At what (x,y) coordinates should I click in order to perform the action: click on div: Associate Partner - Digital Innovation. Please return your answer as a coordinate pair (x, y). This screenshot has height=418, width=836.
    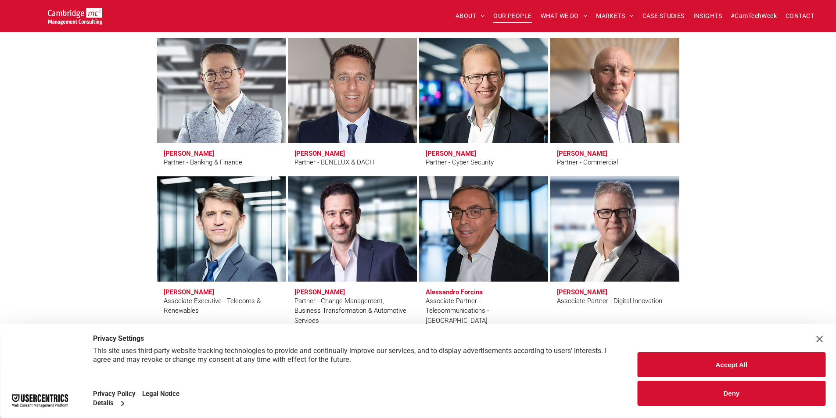
    Looking at the image, I should click on (610, 301).